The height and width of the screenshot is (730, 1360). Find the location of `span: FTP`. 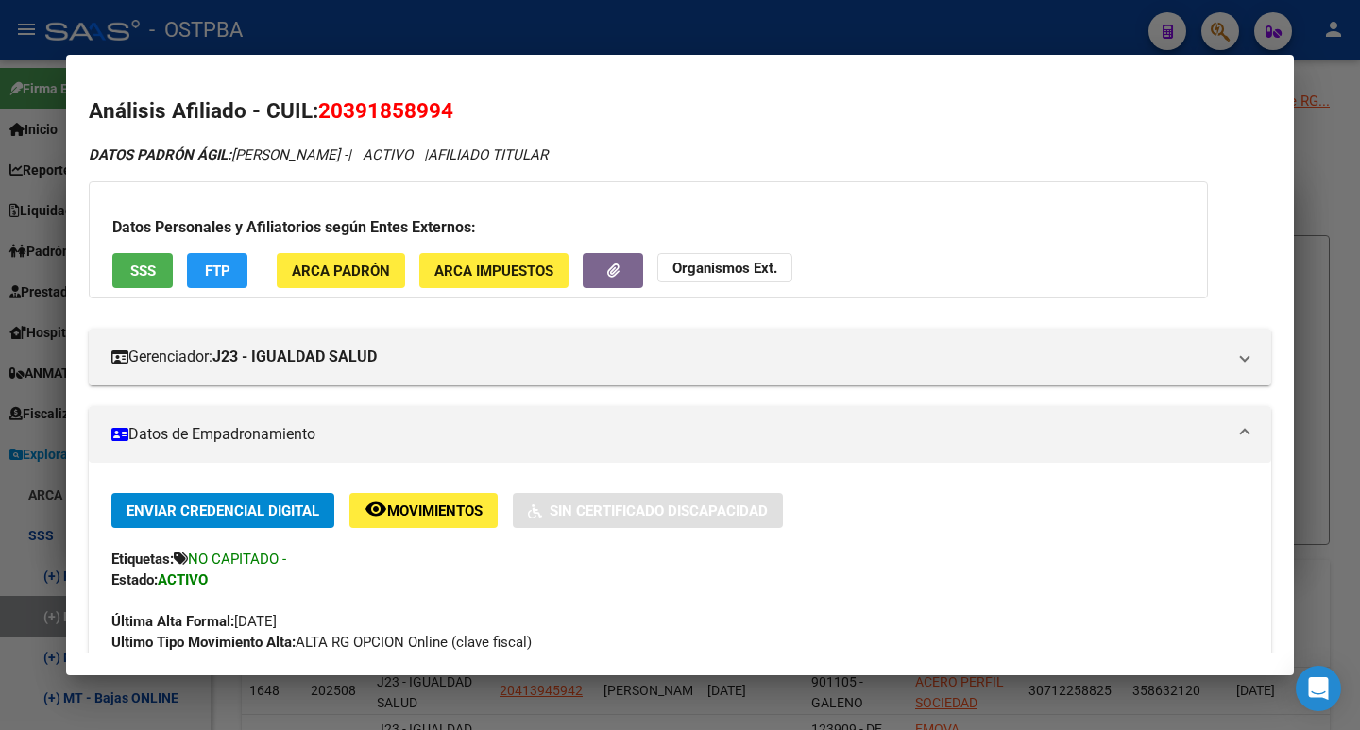

span: FTP is located at coordinates (217, 271).